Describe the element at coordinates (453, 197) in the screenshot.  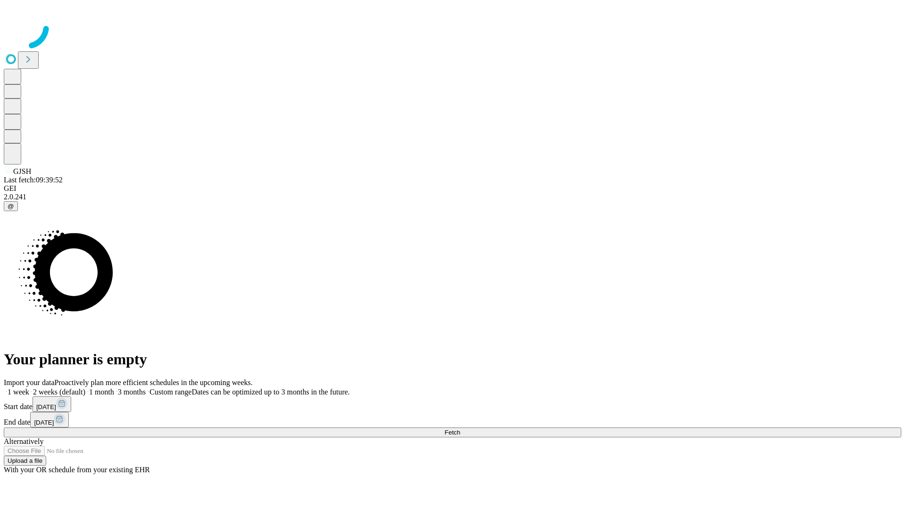
I see `div: 2.0.241` at that location.